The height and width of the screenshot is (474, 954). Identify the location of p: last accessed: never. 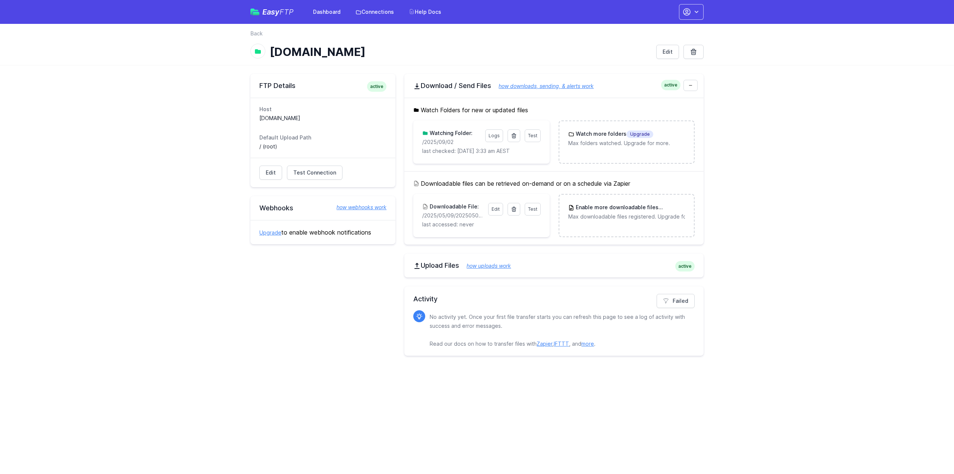
(481, 224).